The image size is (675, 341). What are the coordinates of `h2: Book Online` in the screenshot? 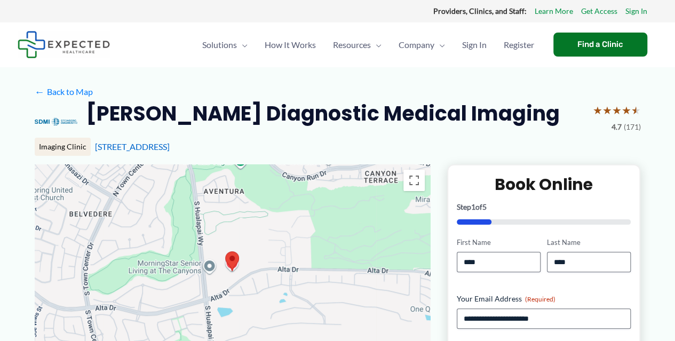 It's located at (544, 184).